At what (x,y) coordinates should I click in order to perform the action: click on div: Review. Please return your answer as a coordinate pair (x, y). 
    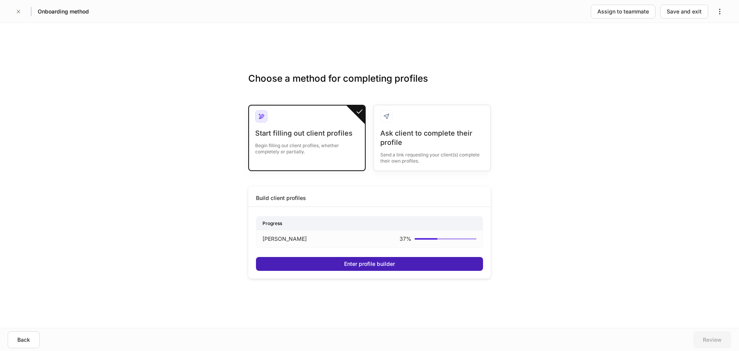
    Looking at the image, I should click on (712, 339).